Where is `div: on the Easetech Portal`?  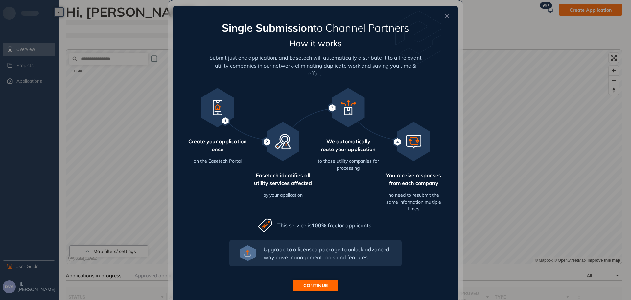
div: on the Easetech Portal is located at coordinates (217, 168).